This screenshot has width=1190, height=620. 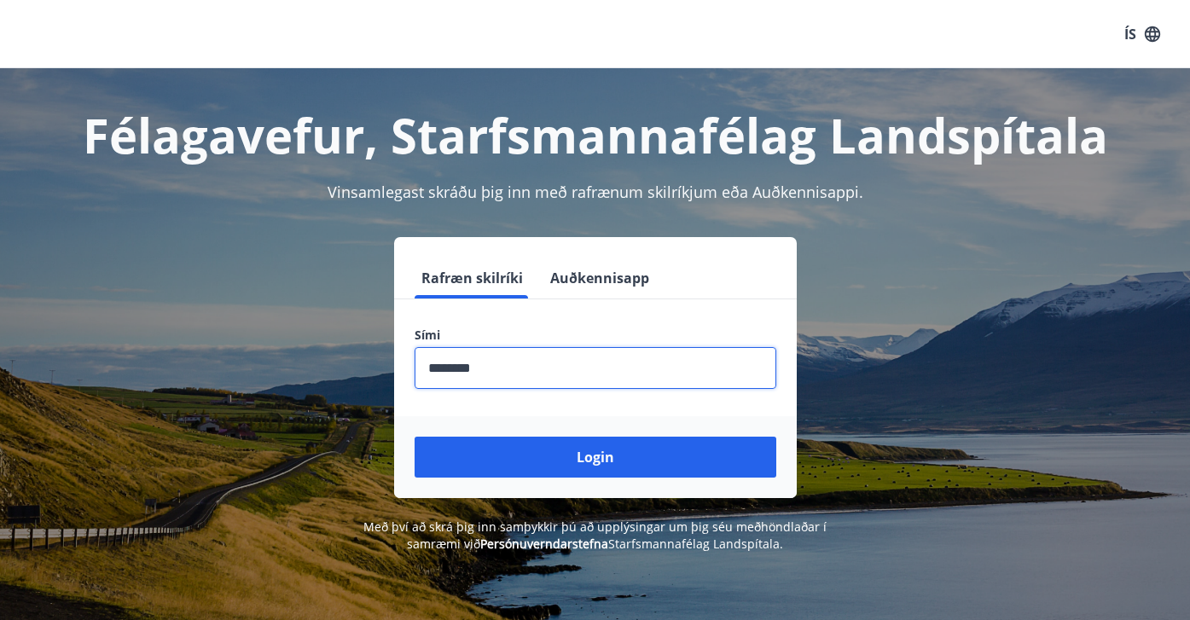 I want to click on label: Sími, so click(x=595, y=335).